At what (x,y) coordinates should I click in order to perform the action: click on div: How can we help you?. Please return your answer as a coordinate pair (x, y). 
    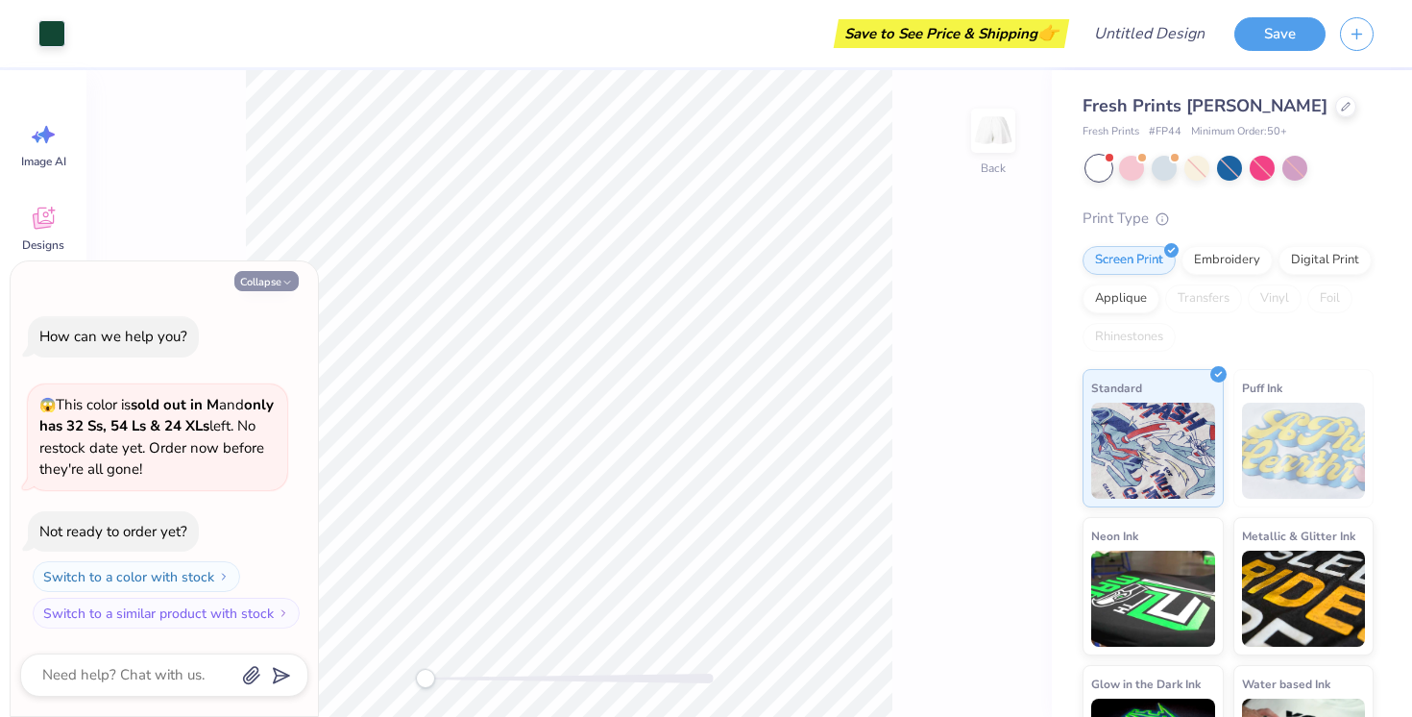
    Looking at the image, I should click on (113, 336).